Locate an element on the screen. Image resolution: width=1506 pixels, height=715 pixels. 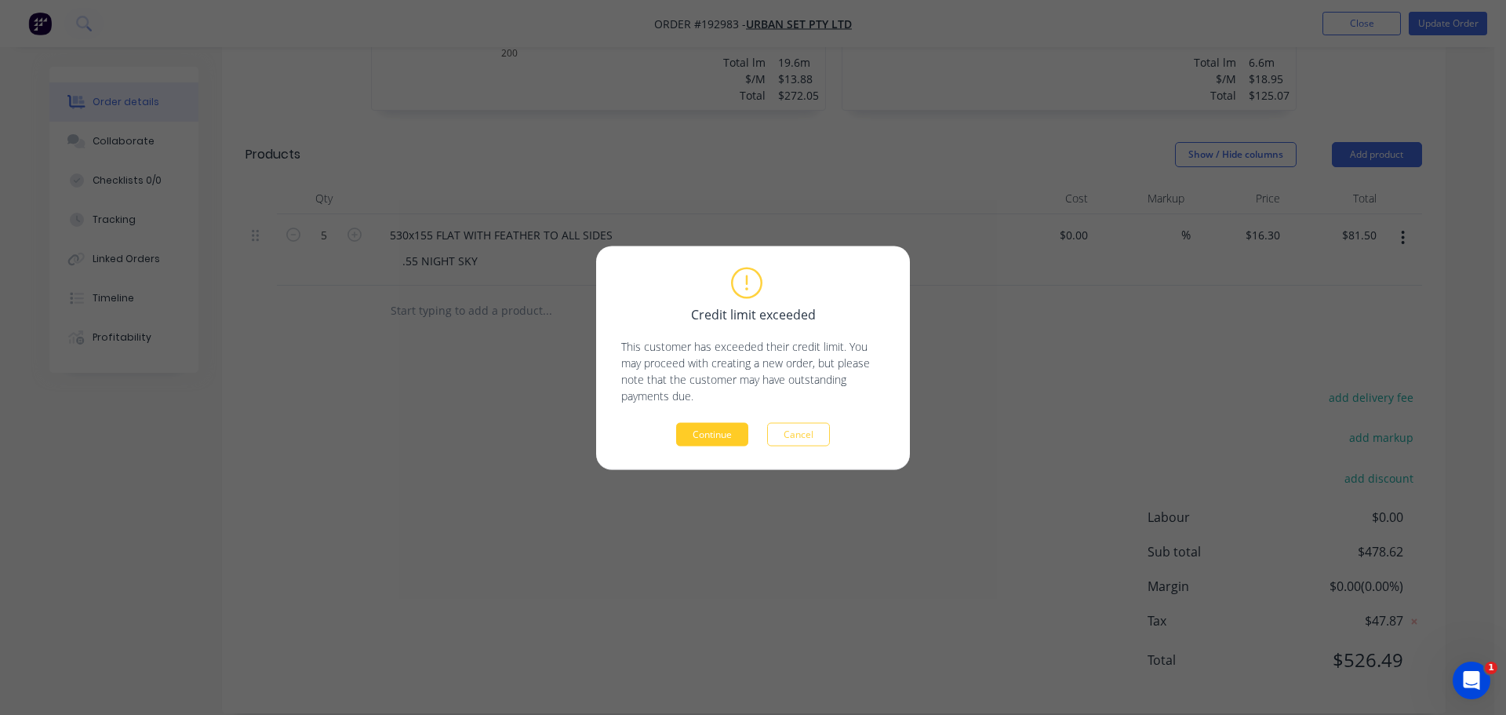
button: Cancel is located at coordinates (798, 434).